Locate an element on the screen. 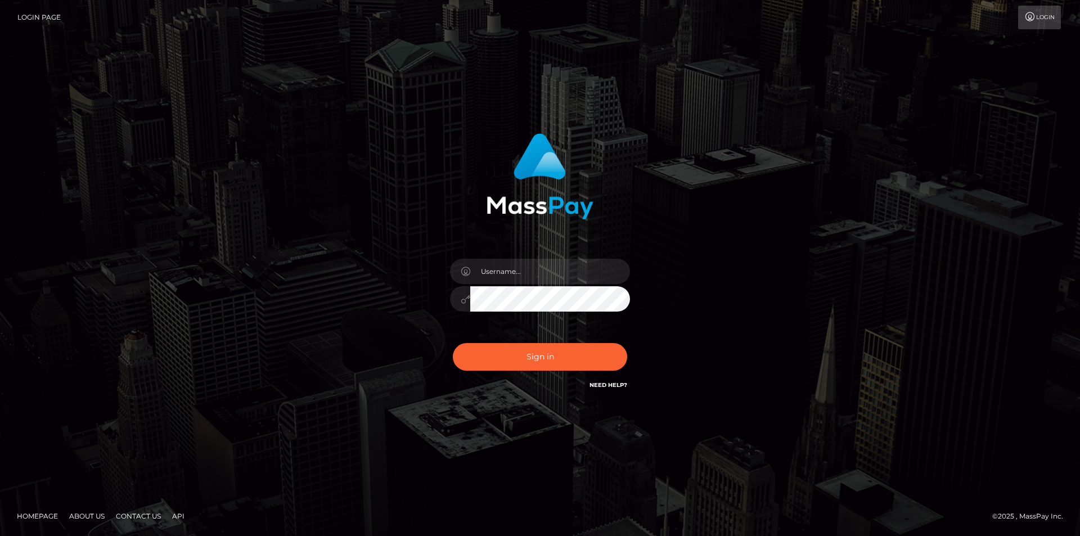 The image size is (1080, 536). a: Homepage is located at coordinates (37, 516).